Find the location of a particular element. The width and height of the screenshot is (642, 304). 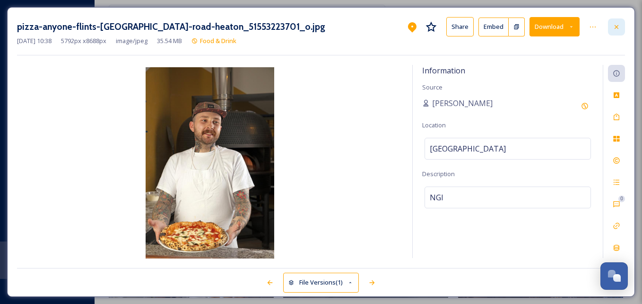

span: Information is located at coordinates (444, 70).